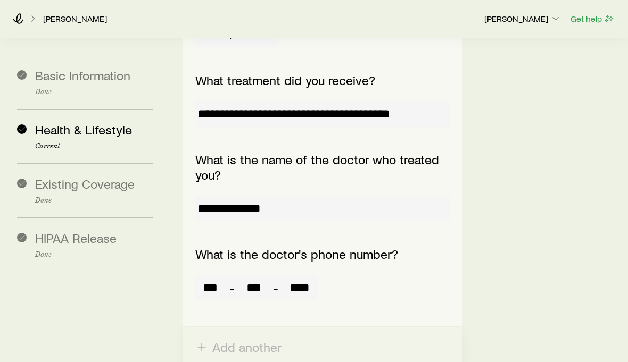 The width and height of the screenshot is (628, 362). I want to click on span: HIPAA Release, so click(76, 238).